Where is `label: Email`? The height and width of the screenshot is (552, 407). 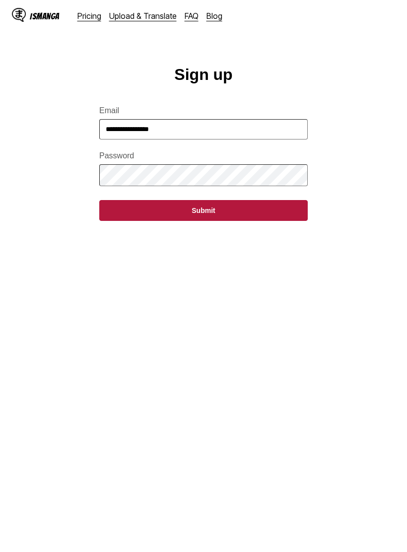
label: Email is located at coordinates (203, 111).